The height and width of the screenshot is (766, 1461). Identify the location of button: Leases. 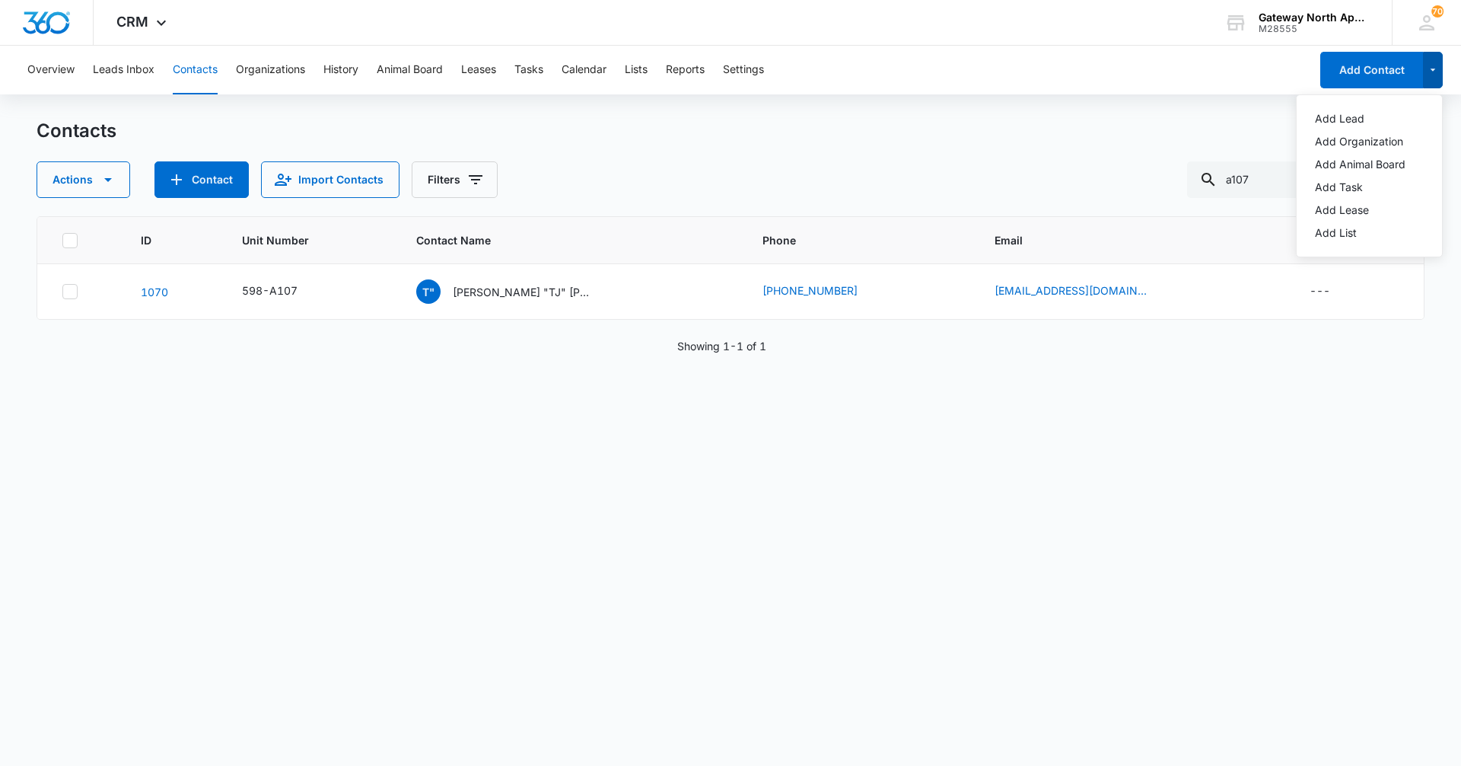
(479, 70).